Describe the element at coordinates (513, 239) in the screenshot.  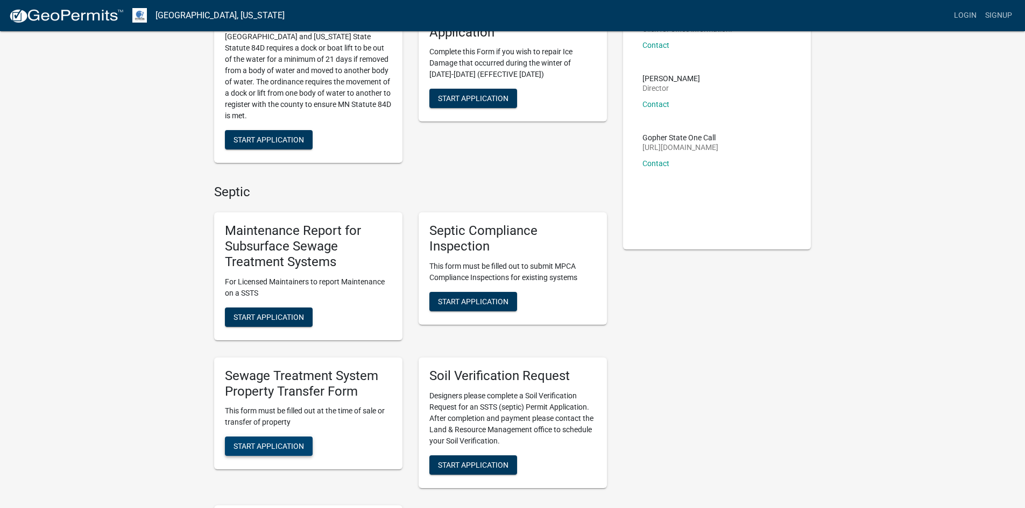
I see `h5: Septic Compliance Inspection` at that location.